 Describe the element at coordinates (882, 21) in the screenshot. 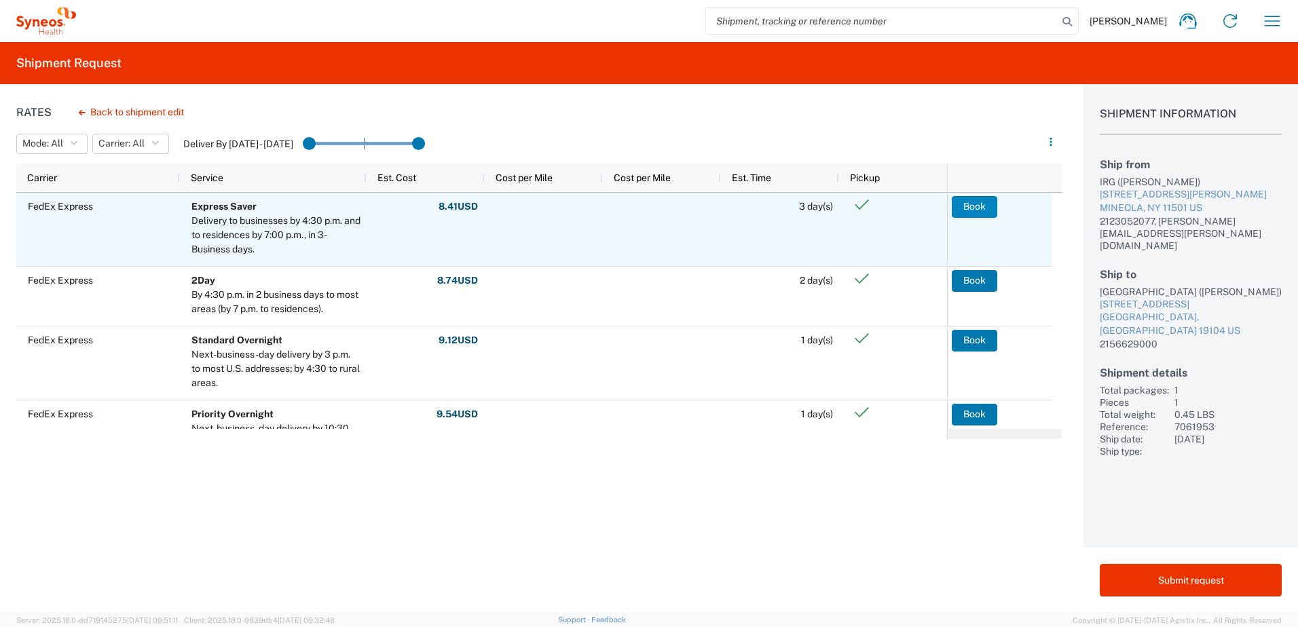

I see `input: Shipment, tracking or reference number` at that location.